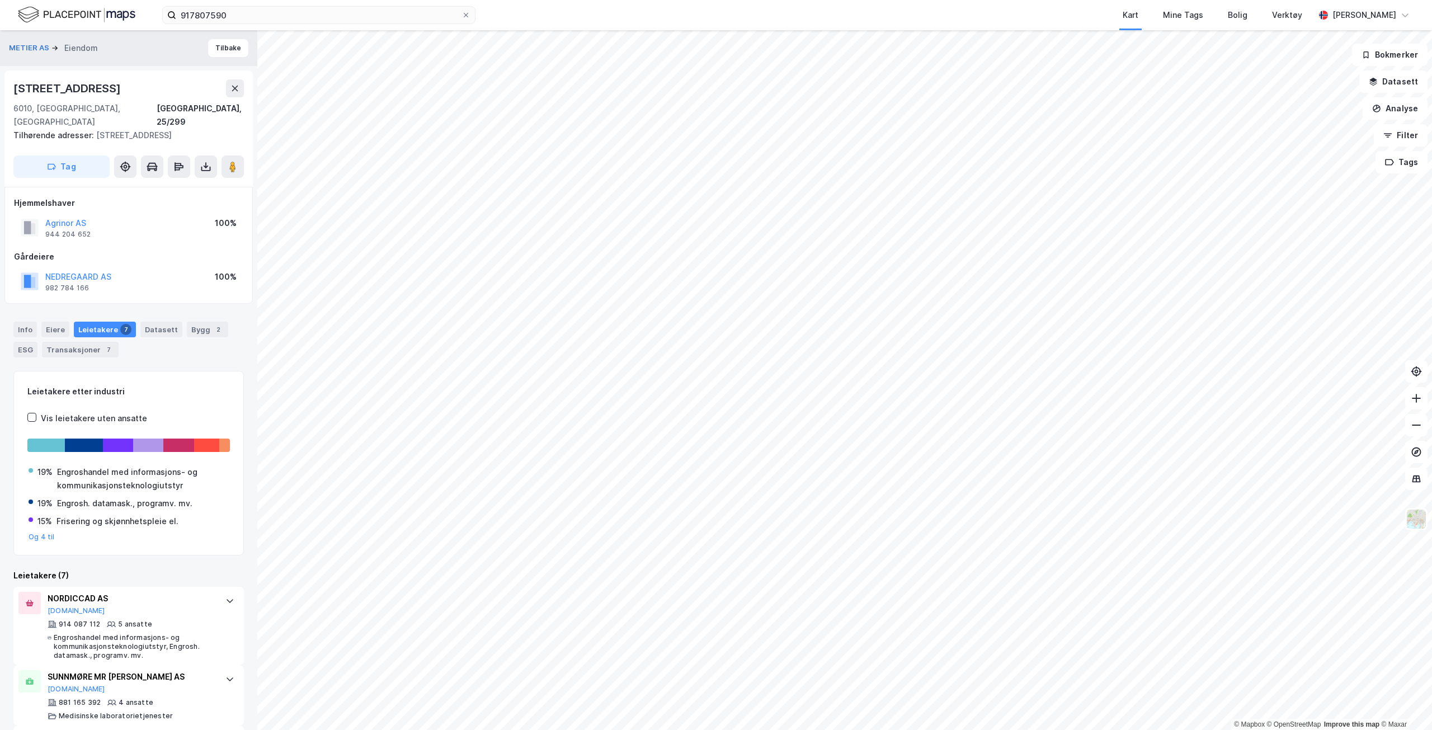  Describe the element at coordinates (228, 48) in the screenshot. I see `button: Tilbake` at that location.